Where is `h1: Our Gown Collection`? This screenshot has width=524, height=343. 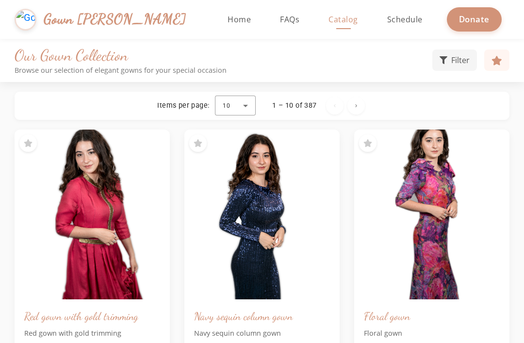
h1: Our Gown Collection is located at coordinates (223, 55).